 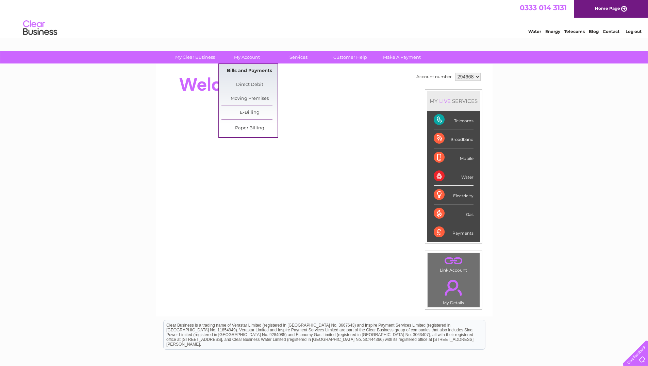 What do you see at coordinates (453, 139) in the screenshot?
I see `div: Broadband` at bounding box center [453, 139].